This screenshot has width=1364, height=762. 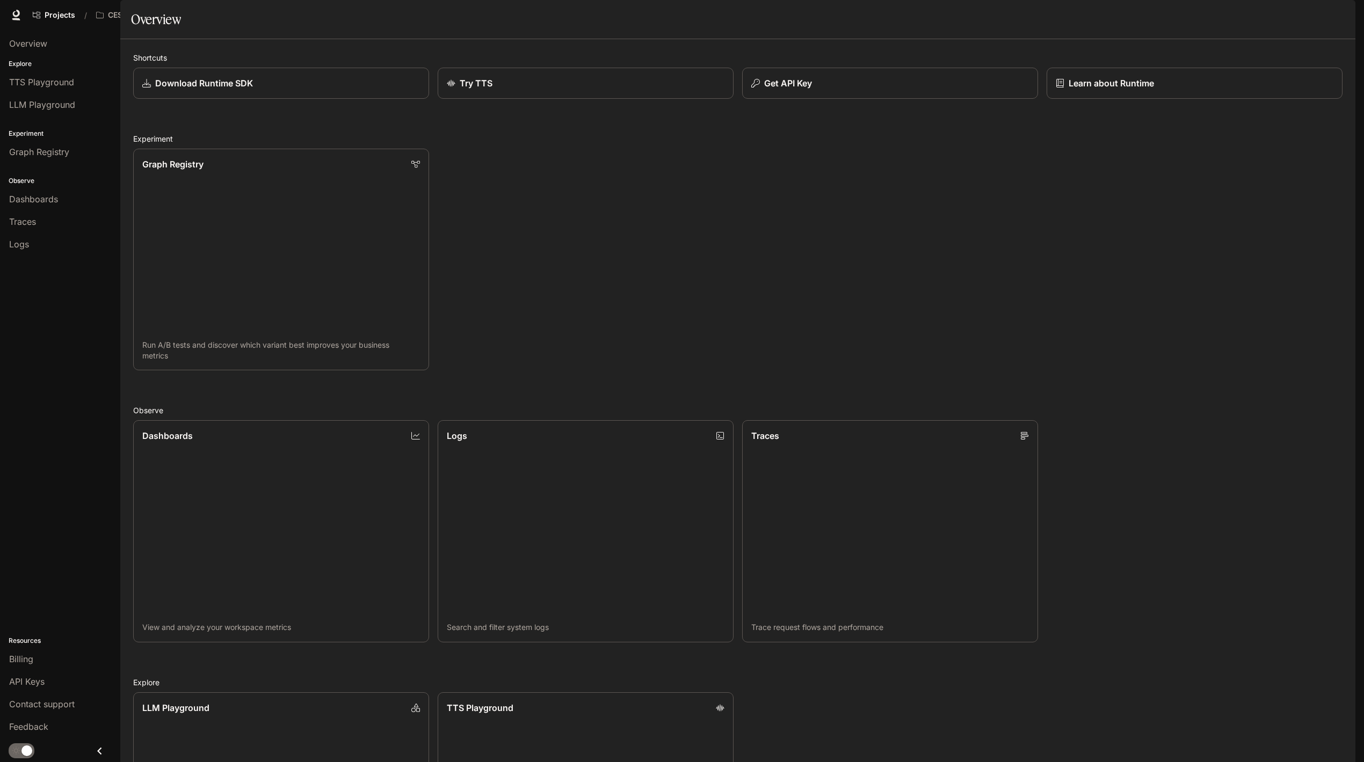 I want to click on a: Go to projects, so click(x=54, y=15).